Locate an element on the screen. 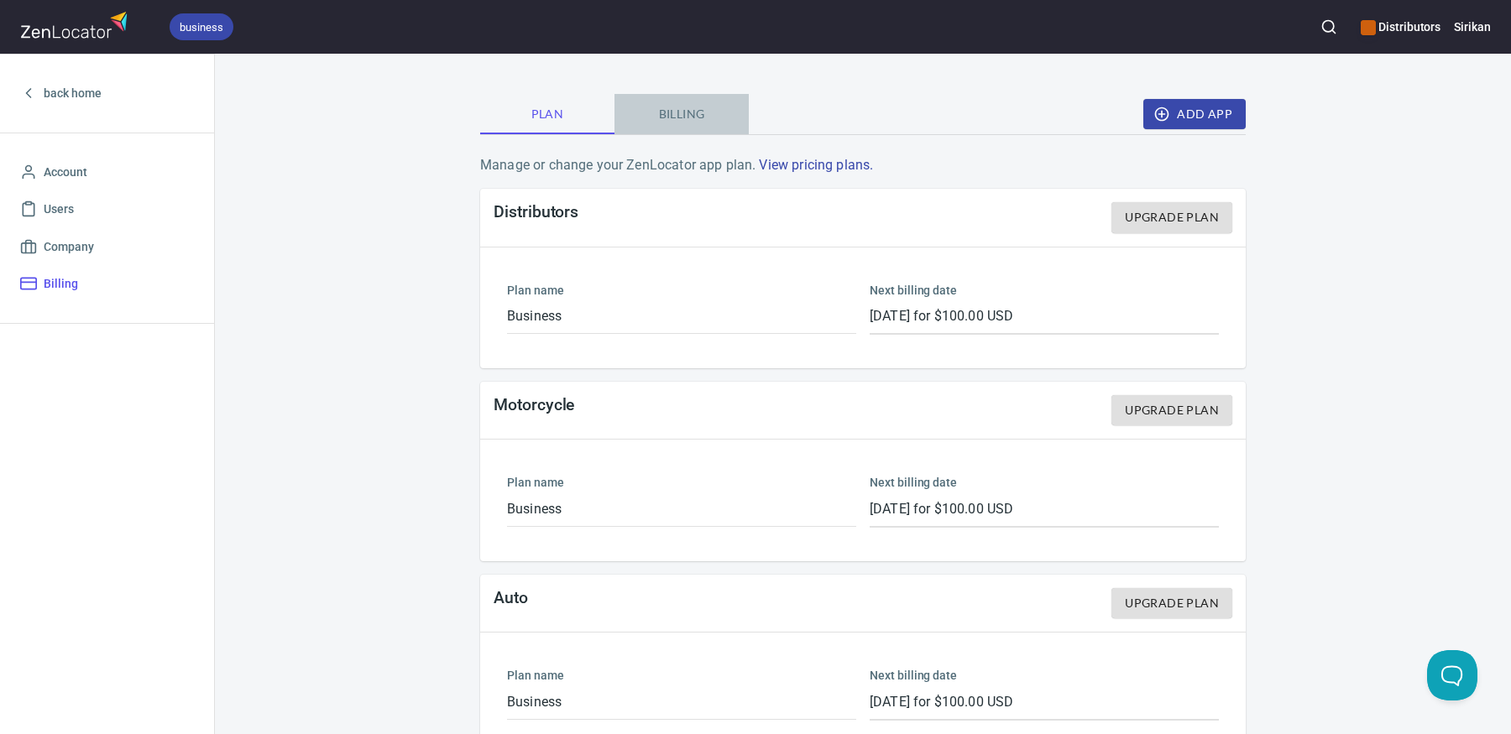  span: Account is located at coordinates (65, 172).